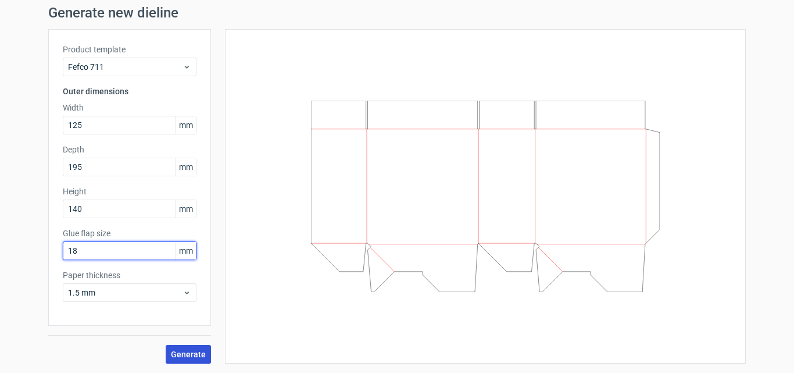  I want to click on h1: Generate new dieline, so click(397, 13).